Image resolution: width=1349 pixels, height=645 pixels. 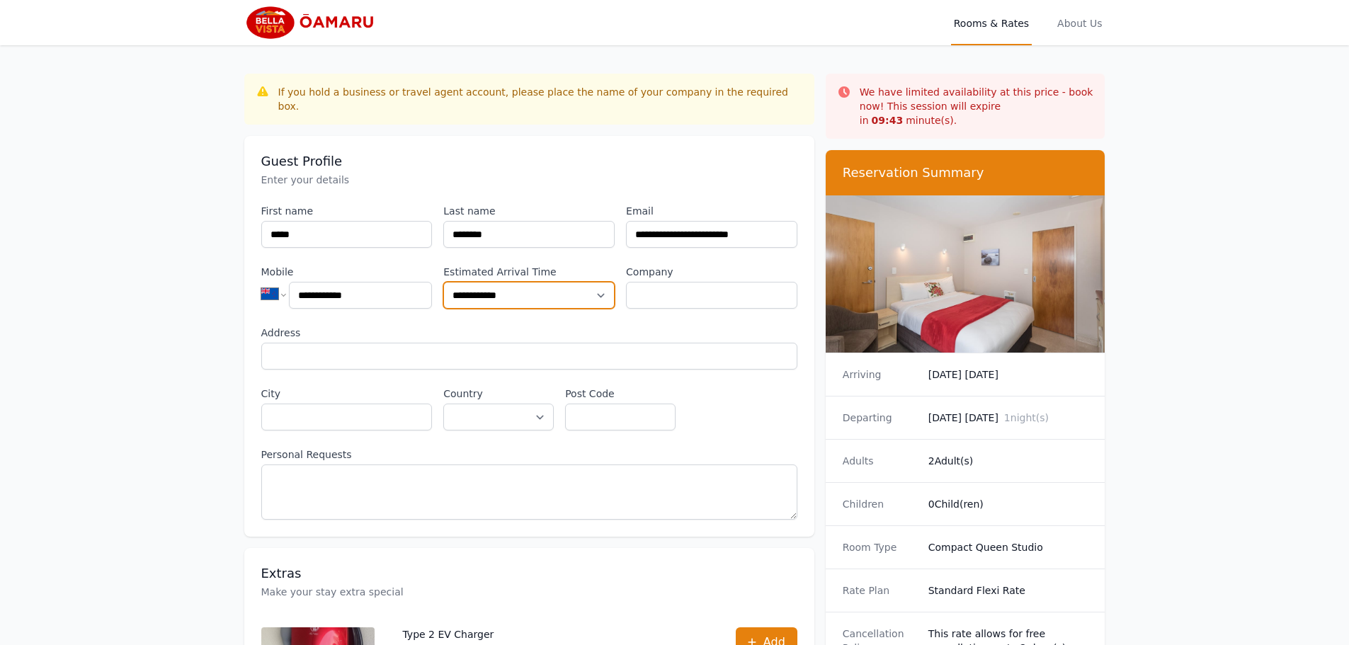 I want to click on dd: Standard Flexi Rate, so click(x=1008, y=590).